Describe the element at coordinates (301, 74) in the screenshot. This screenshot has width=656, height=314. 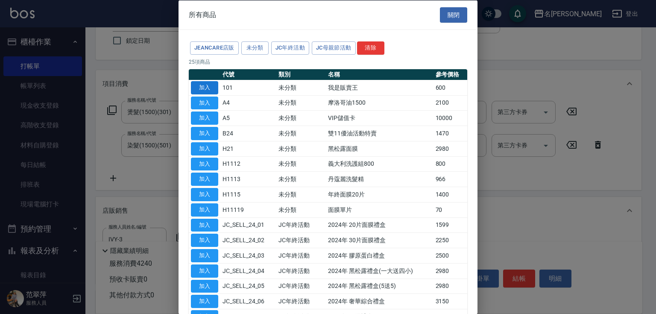
I see `th: 類別` at that location.